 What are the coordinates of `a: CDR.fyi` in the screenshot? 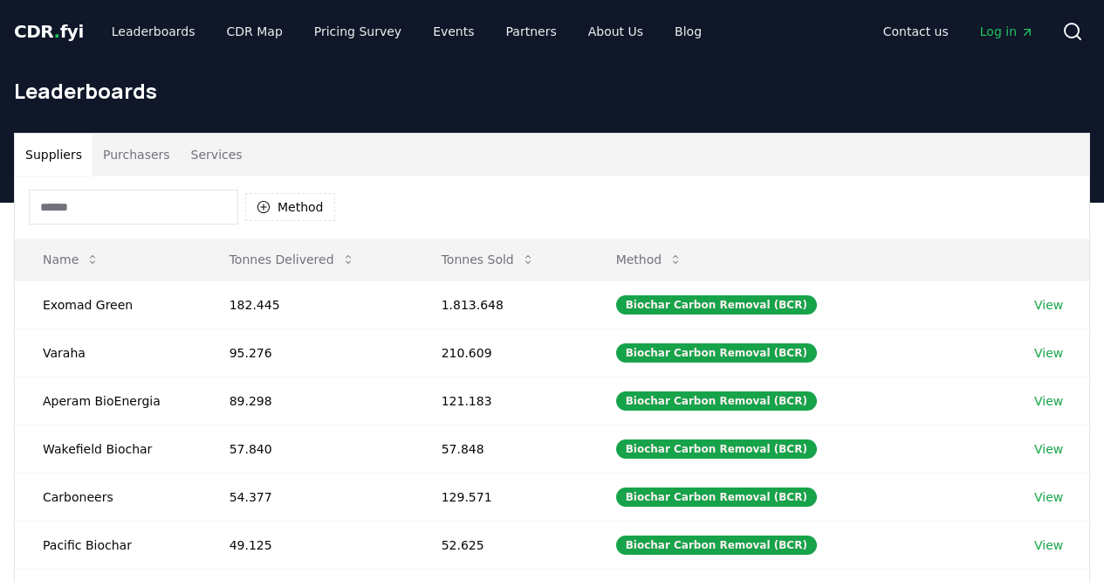 It's located at (49, 31).